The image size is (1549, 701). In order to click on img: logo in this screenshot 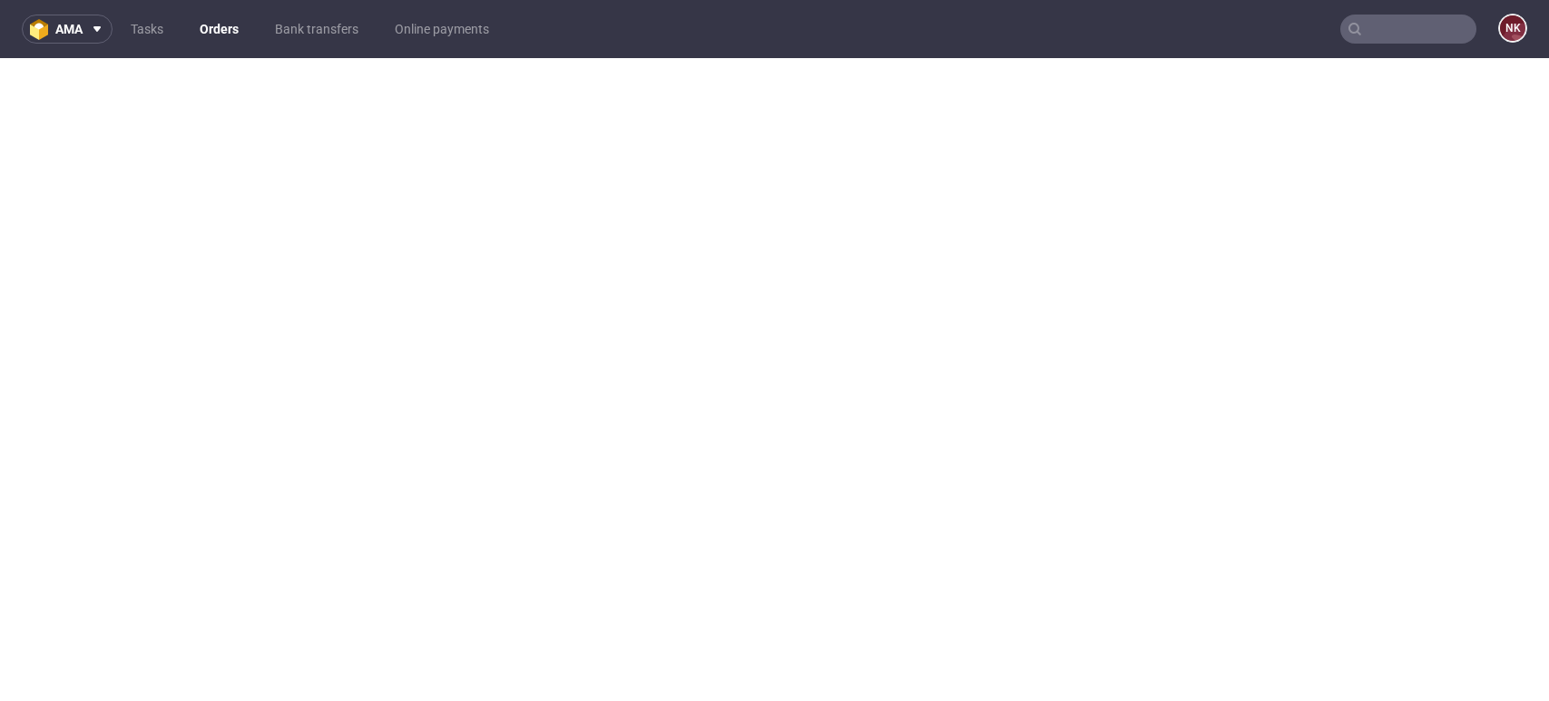, I will do `click(43, 29)`.